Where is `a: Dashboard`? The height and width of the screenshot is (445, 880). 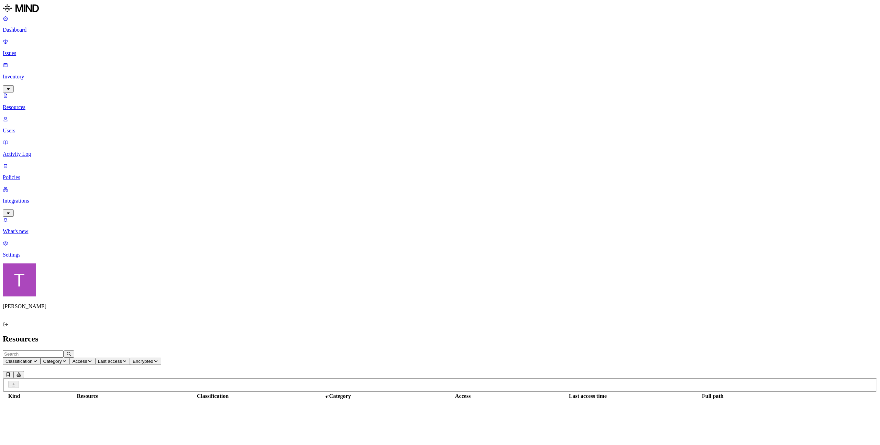 a: Dashboard is located at coordinates (440, 24).